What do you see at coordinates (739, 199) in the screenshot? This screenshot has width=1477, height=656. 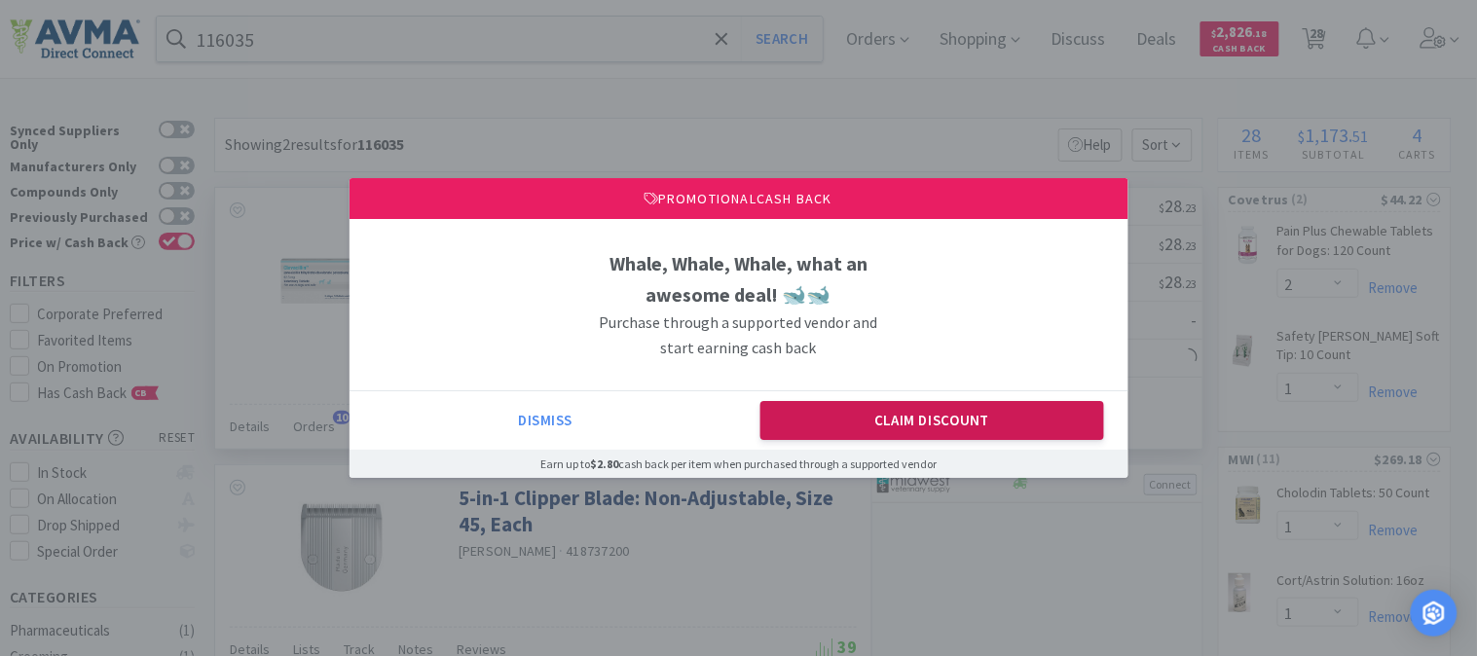 I see `div: Promotional Cash Back` at bounding box center [739, 199].